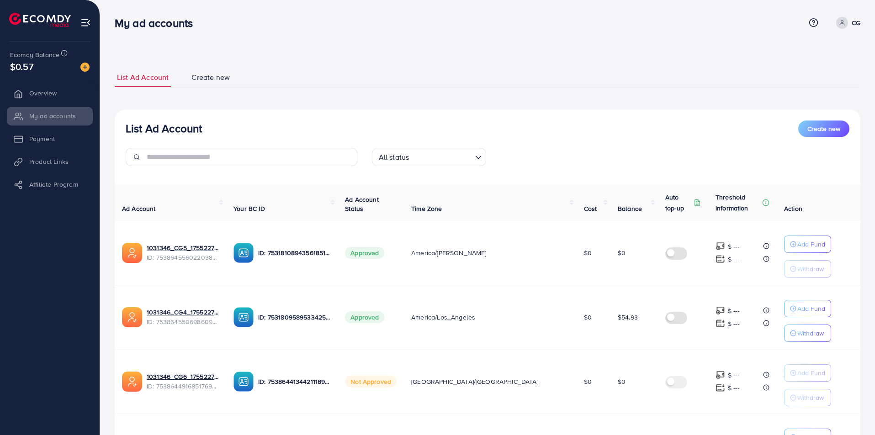 This screenshot has width=875, height=435. I want to click on span: Balance, so click(629, 209).